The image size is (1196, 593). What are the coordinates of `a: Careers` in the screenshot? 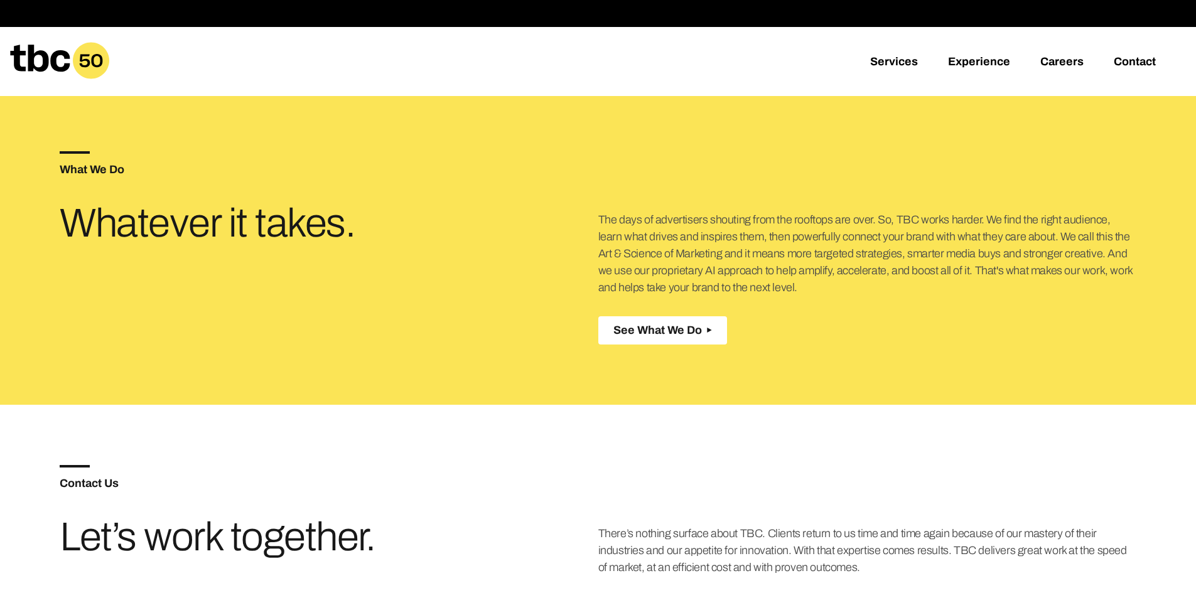 It's located at (1062, 63).